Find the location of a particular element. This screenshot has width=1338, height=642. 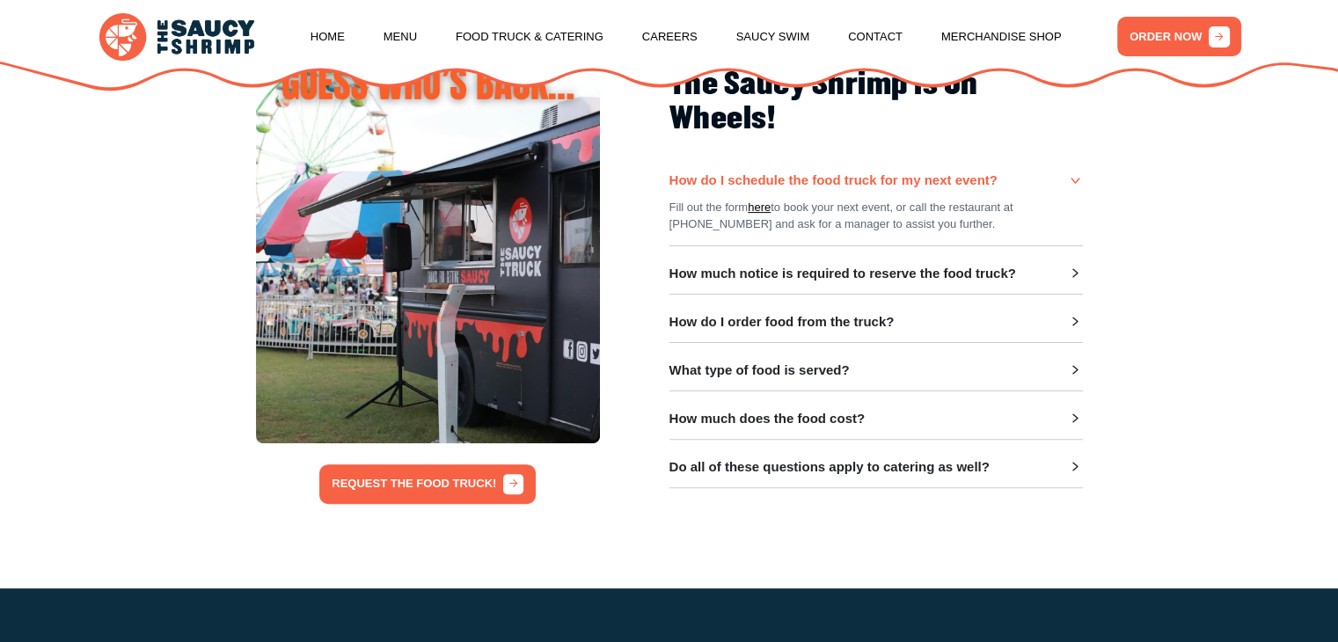

h3: What type of food is served? is located at coordinates (759, 370).